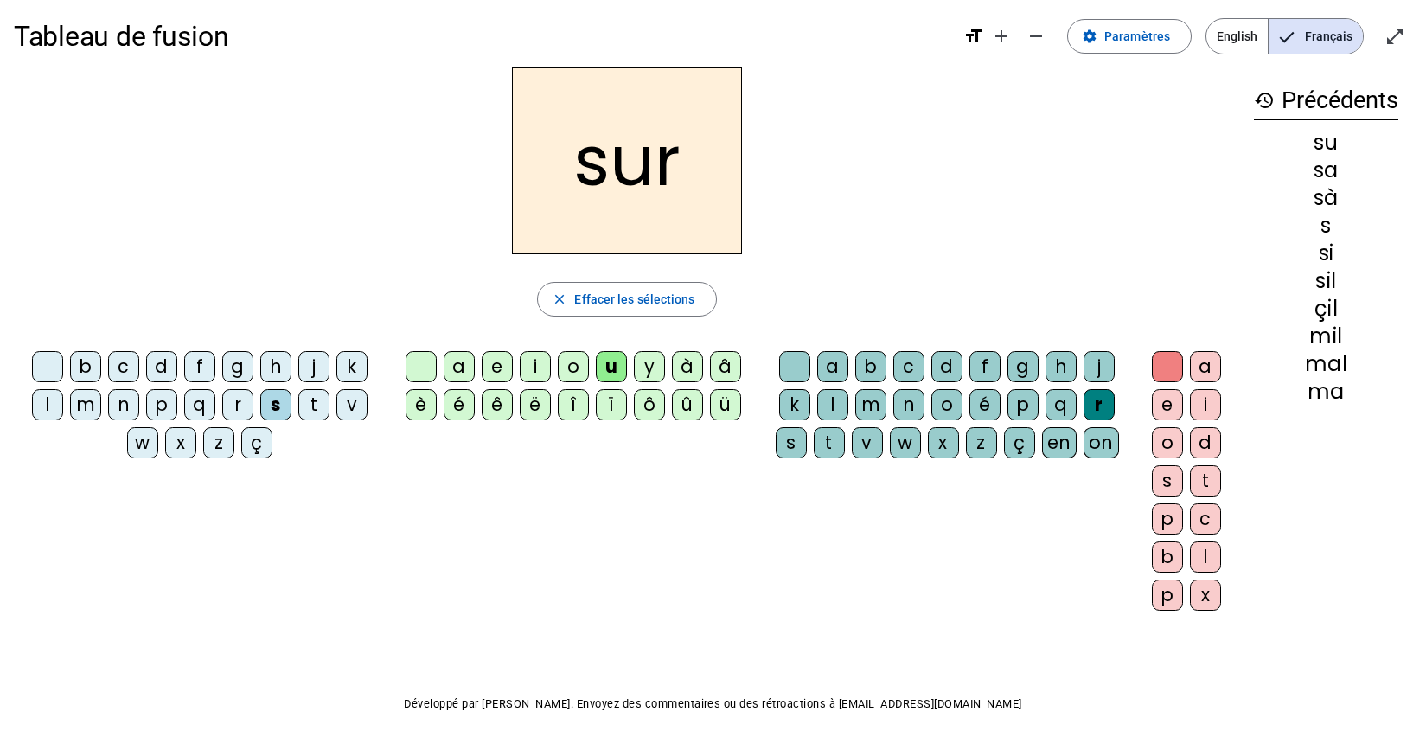 The image size is (1426, 756). Describe the element at coordinates (1036, 36) in the screenshot. I see `button: Diminuer la taille de la police` at that location.